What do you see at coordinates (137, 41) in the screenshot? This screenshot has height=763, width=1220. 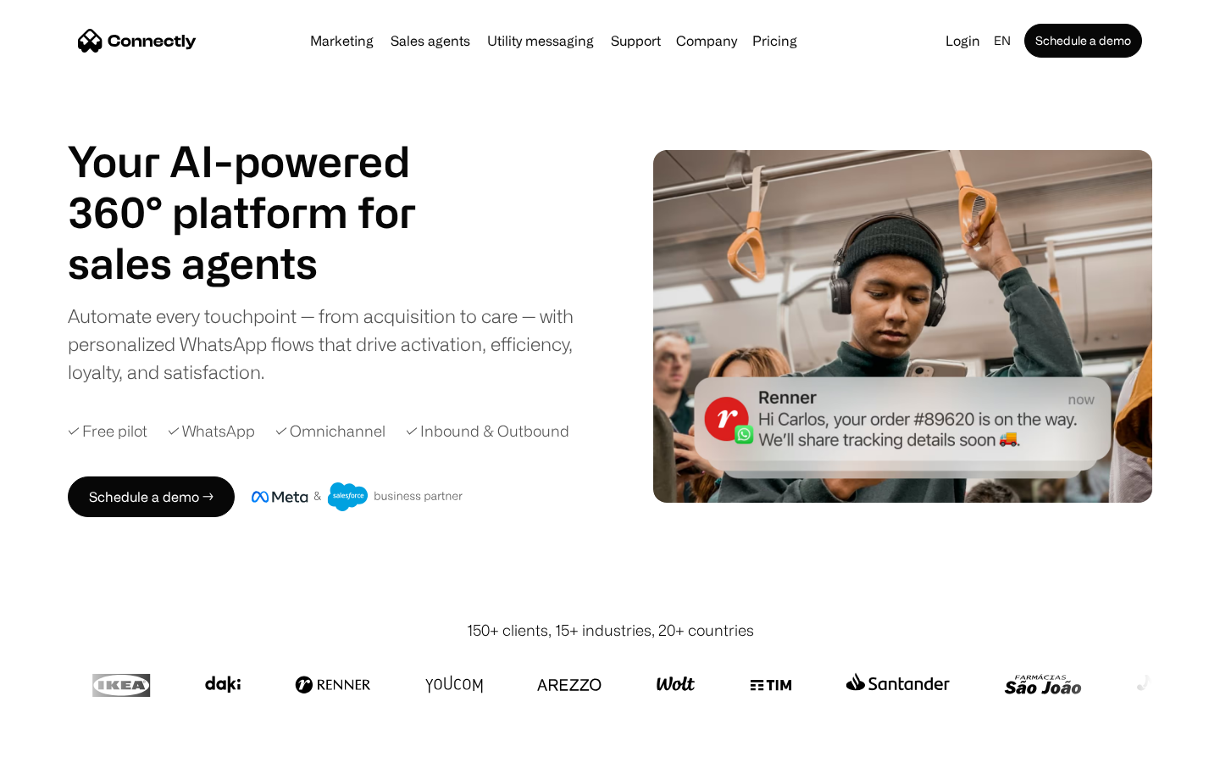 I see `a: home` at bounding box center [137, 41].